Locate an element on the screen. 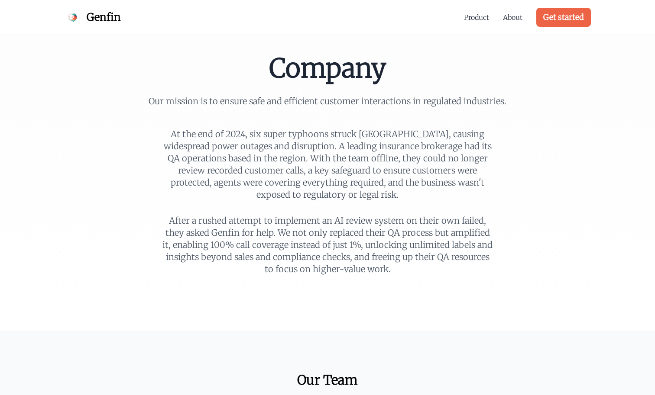 The image size is (655, 395). h2: Our Team is located at coordinates (327, 380).